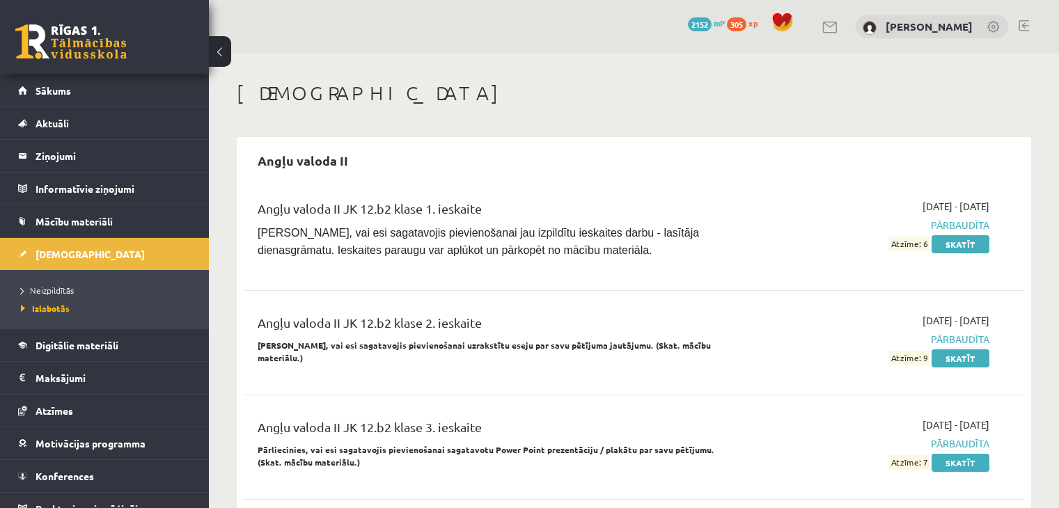 The image size is (1059, 508). I want to click on h2: Angļu valoda II, so click(303, 160).